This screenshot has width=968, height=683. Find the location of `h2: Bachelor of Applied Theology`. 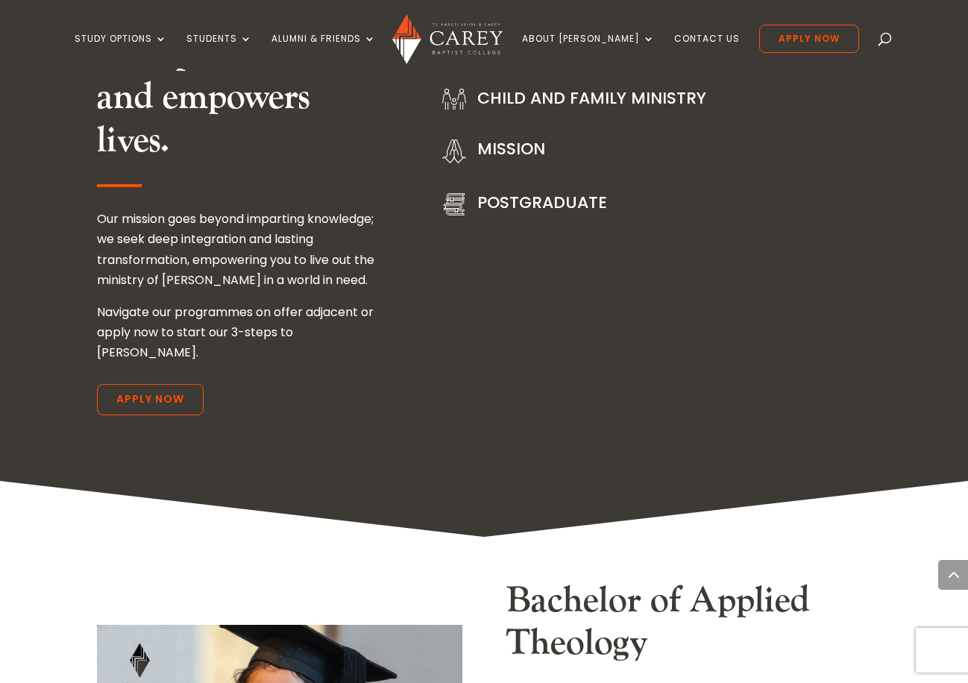

h2: Bachelor of Applied Theology is located at coordinates (688, 625).